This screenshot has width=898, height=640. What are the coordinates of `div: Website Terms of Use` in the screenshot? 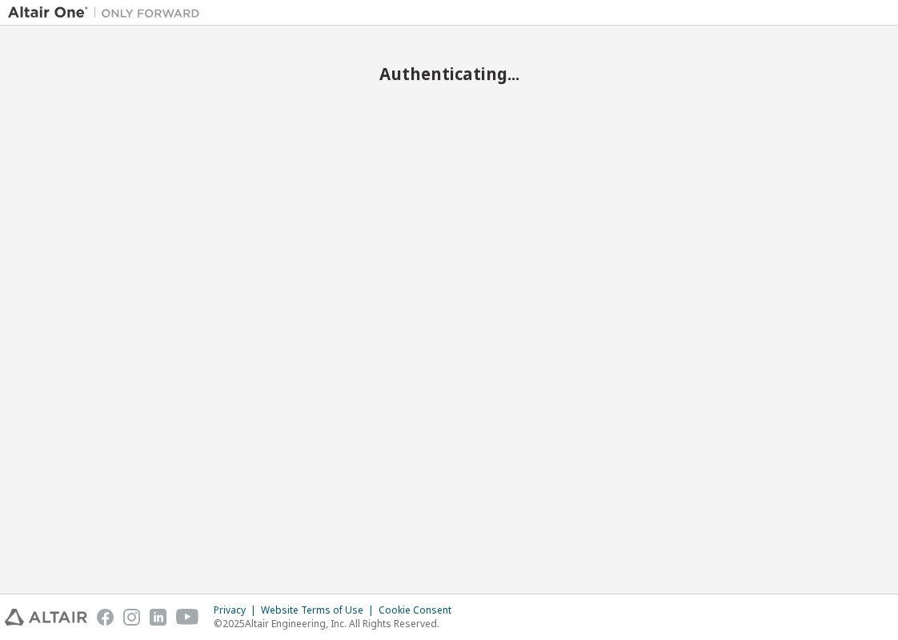 It's located at (319, 610).